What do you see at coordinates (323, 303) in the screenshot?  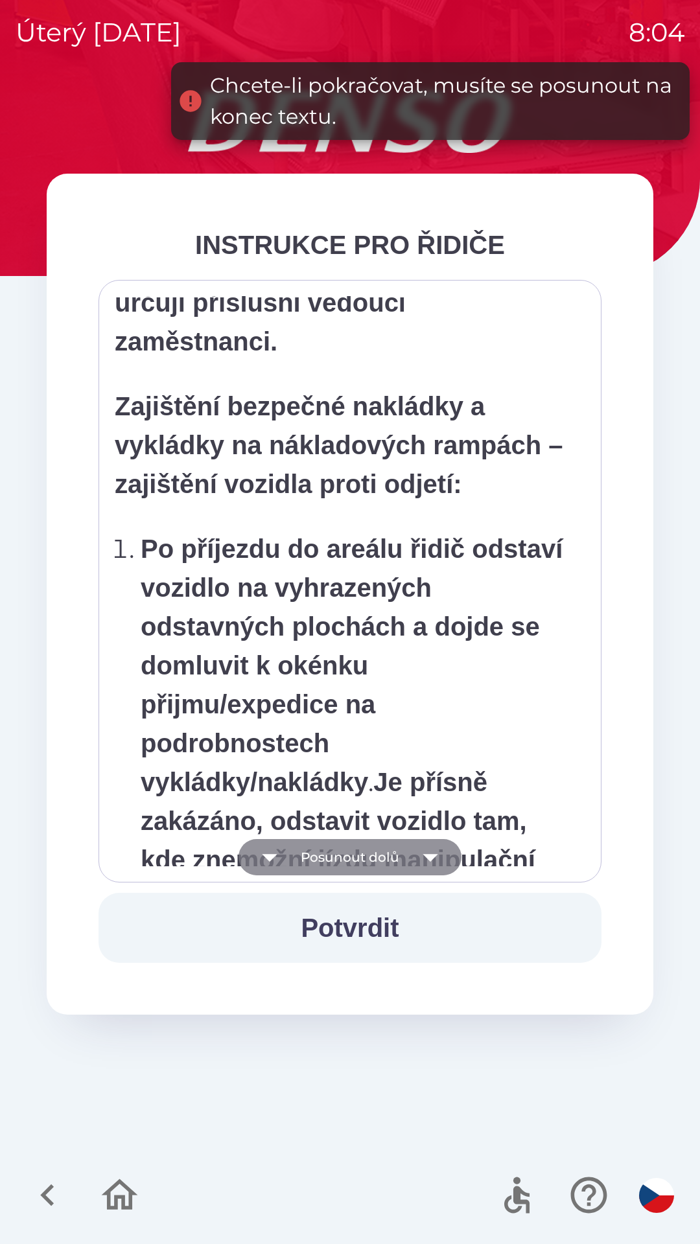 I see `strong: Pořadí aut při nakládce i vykládce určují příslušní vedoucí zaměstnanci.` at bounding box center [323, 303].